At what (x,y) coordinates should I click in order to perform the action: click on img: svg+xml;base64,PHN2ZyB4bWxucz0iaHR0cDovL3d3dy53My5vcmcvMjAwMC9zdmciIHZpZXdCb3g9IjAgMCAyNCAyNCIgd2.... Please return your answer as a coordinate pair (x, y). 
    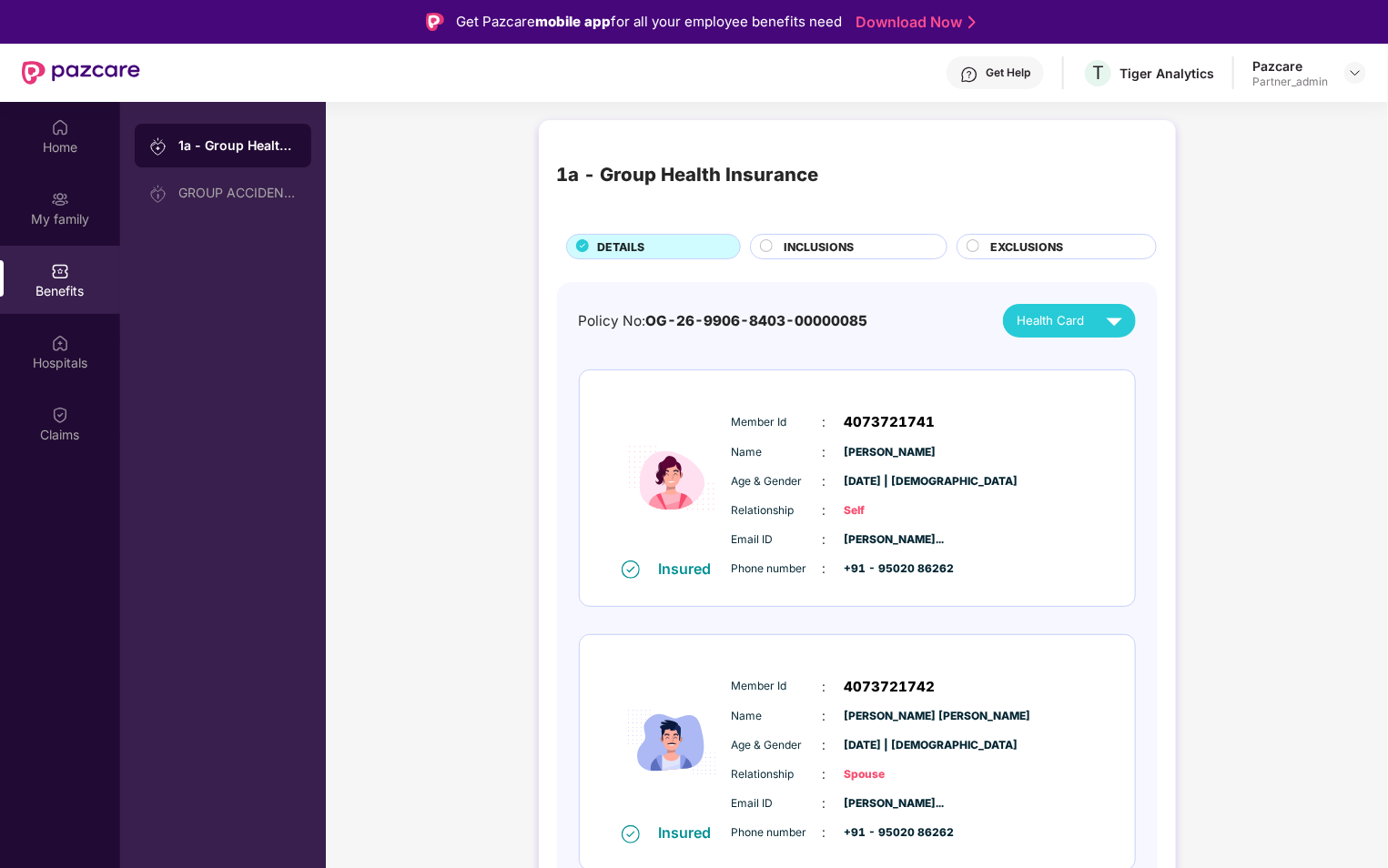
    Looking at the image, I should click on (1113, 321).